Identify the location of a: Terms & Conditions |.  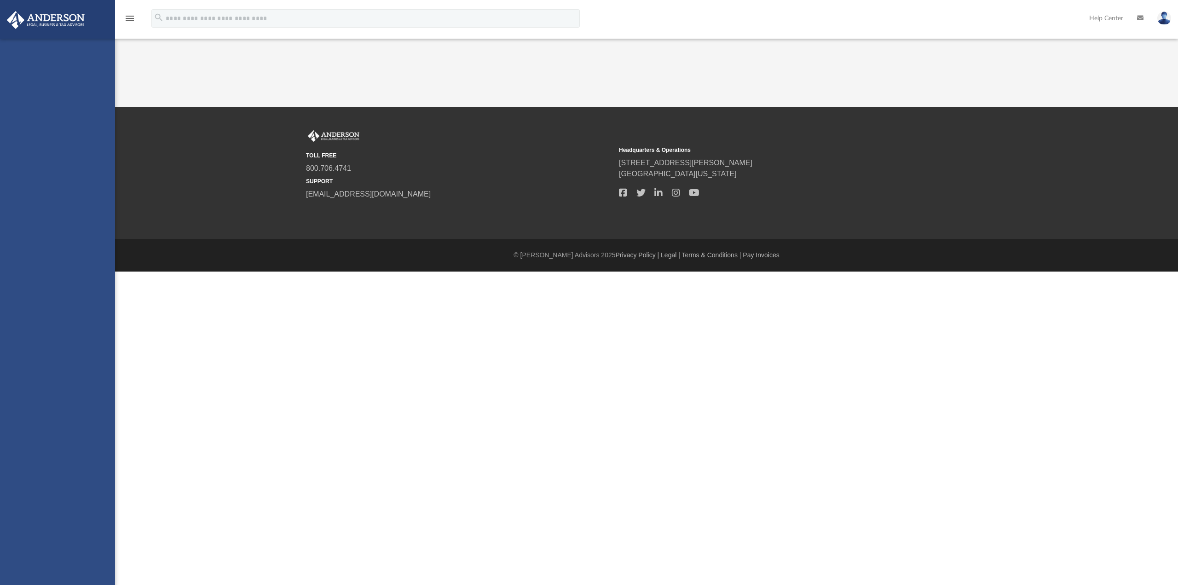
(712, 255).